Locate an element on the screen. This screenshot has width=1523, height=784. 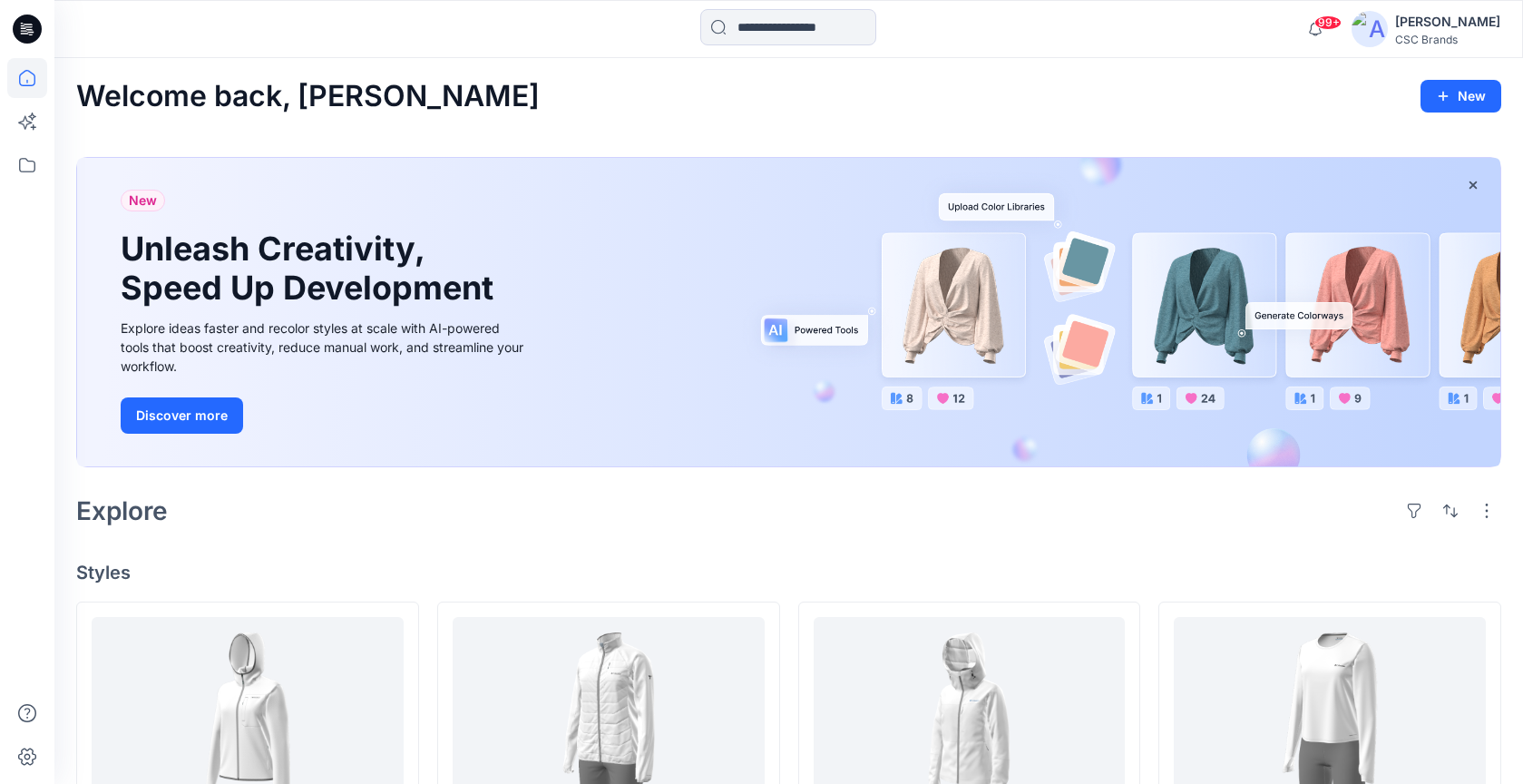
span: New is located at coordinates (142, 200).